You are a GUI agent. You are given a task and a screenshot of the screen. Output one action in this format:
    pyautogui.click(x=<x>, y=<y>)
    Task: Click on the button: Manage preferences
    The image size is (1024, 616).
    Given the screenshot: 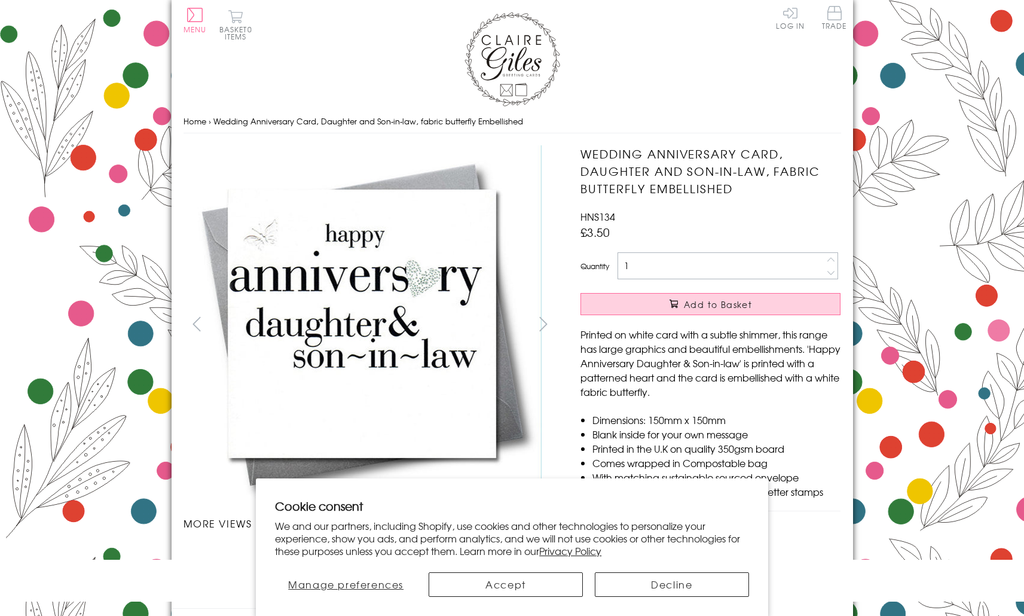 What is the action you would take?
    pyautogui.click(x=346, y=584)
    